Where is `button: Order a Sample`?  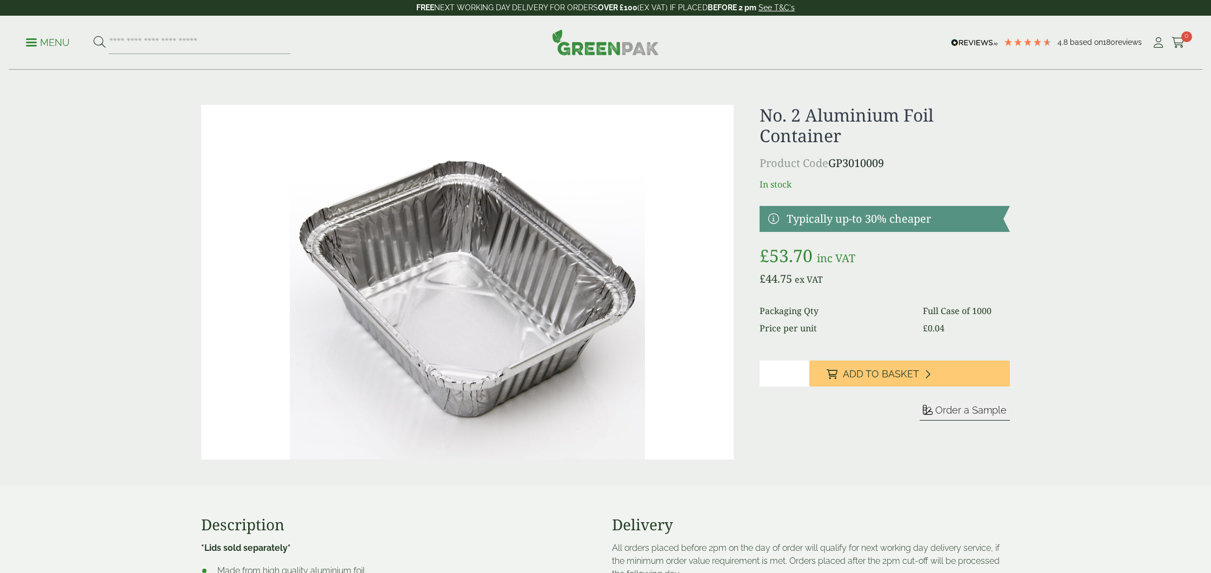 button: Order a Sample is located at coordinates (965, 412).